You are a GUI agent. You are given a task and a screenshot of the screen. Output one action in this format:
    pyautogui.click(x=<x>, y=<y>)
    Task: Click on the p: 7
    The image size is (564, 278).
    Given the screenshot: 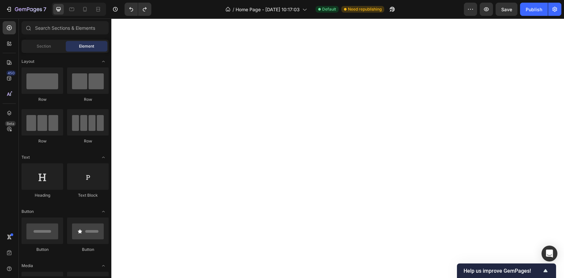 What is the action you would take?
    pyautogui.click(x=45, y=9)
    